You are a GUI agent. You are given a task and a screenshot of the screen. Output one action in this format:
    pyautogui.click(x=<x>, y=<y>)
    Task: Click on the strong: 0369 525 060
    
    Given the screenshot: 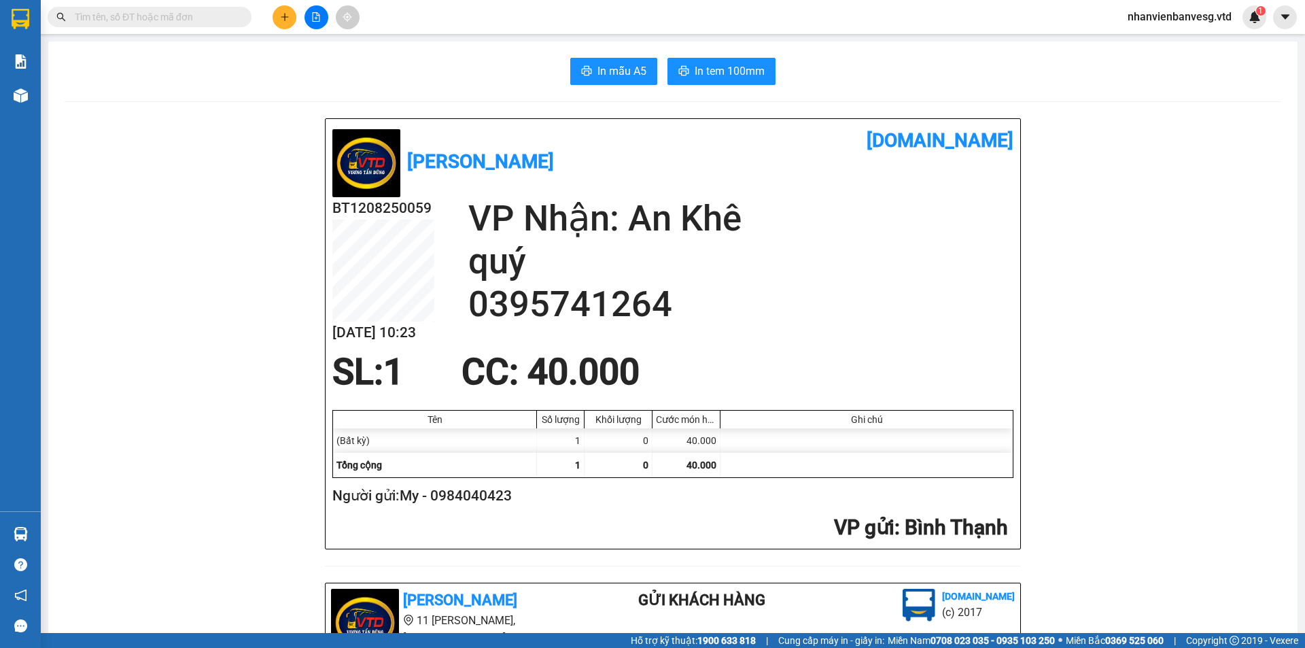 What is the action you would take?
    pyautogui.click(x=1134, y=640)
    